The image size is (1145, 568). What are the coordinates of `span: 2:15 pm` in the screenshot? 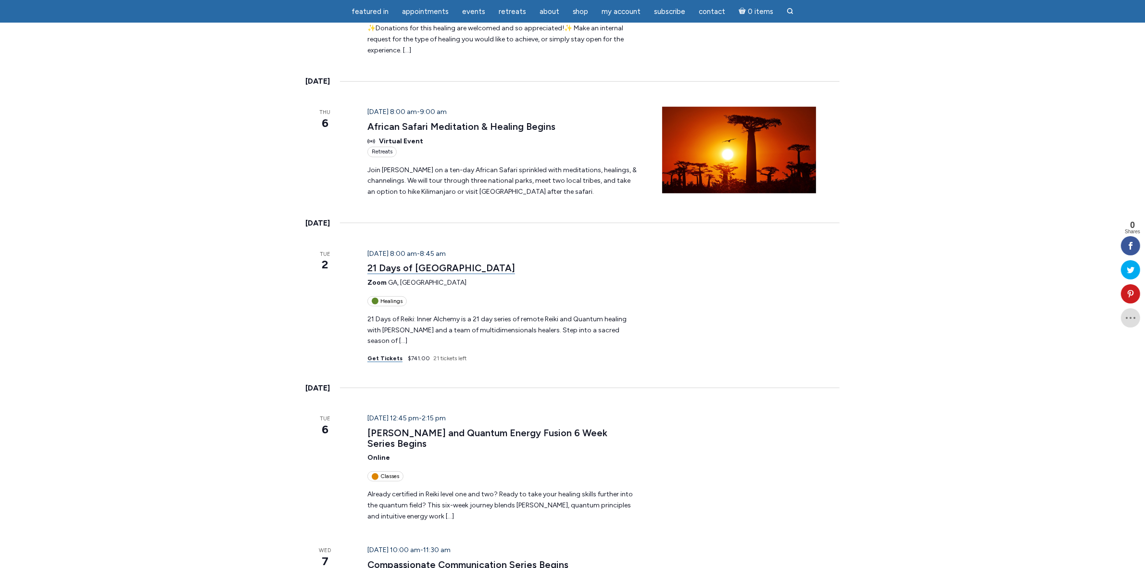 It's located at (434, 418).